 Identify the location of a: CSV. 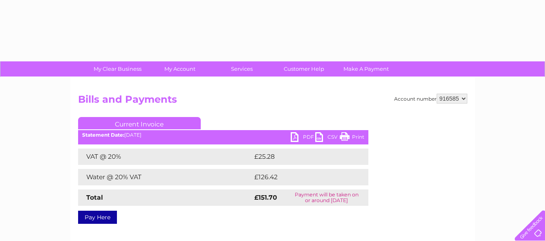
(328, 138).